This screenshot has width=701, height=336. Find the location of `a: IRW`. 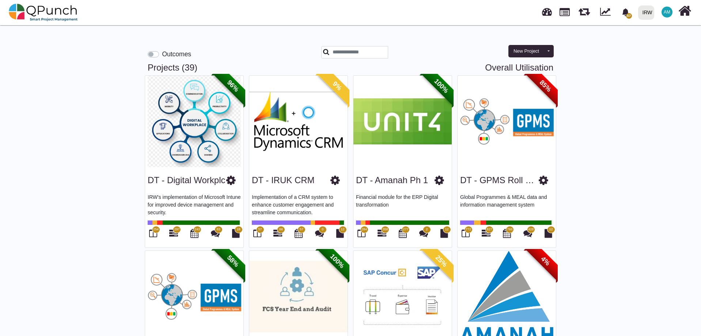

a: IRW is located at coordinates (645, 12).